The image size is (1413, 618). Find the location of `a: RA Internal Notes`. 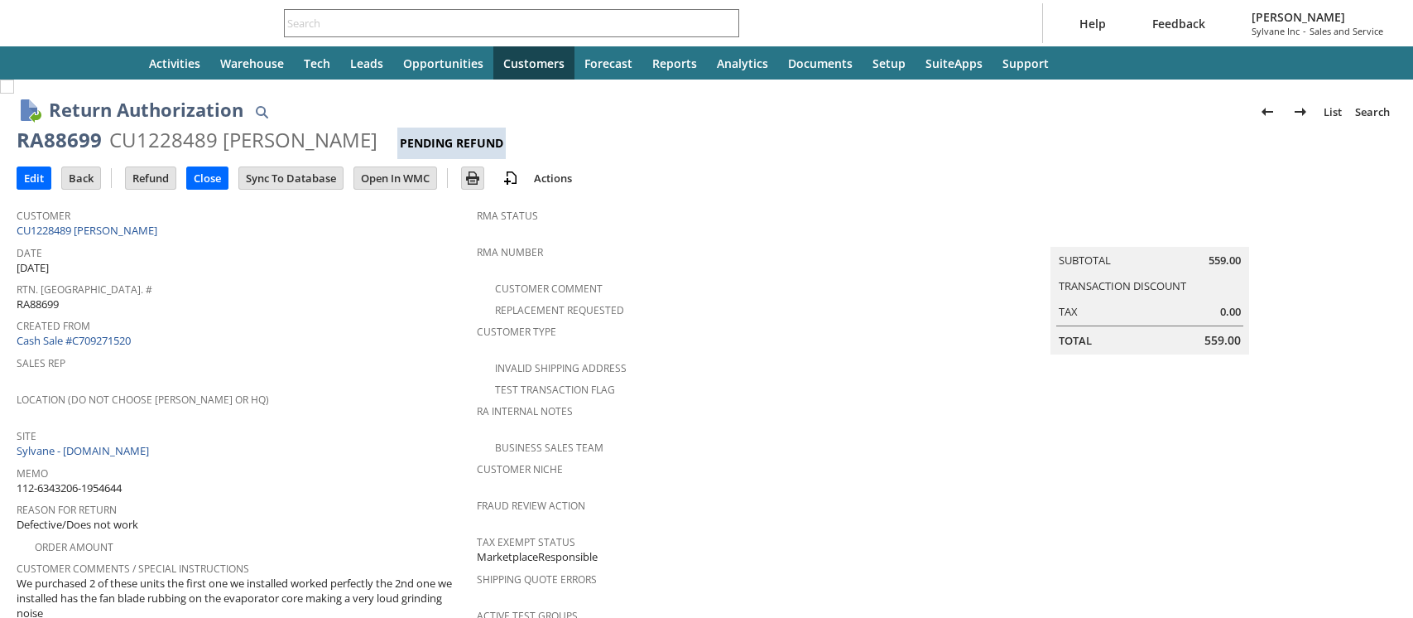

a: RA Internal Notes is located at coordinates (525, 411).